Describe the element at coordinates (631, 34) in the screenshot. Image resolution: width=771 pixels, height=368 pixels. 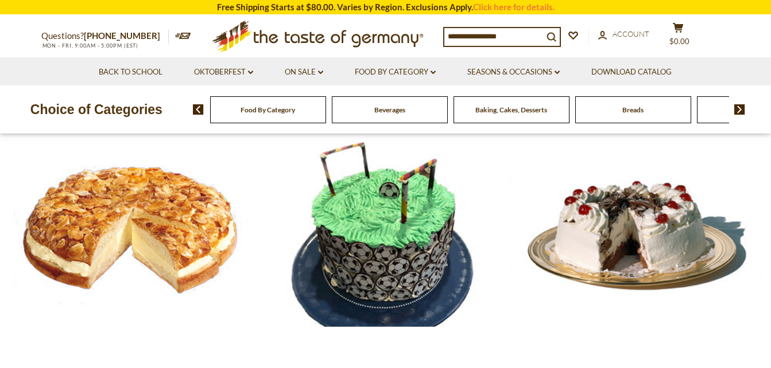
I see `span: Account` at that location.